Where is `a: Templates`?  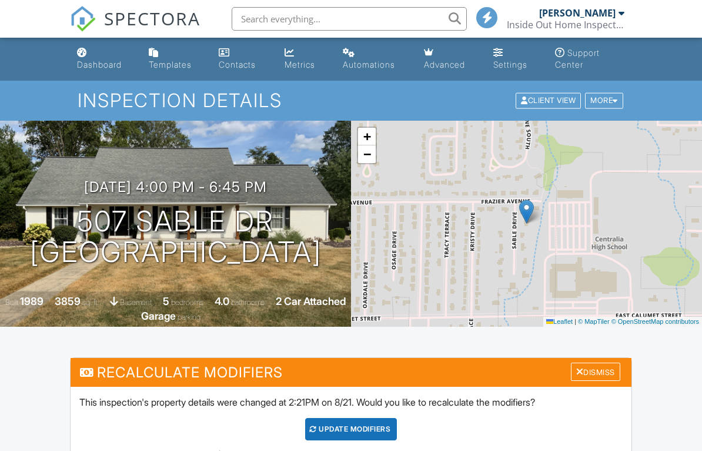 a: Templates is located at coordinates (174, 59).